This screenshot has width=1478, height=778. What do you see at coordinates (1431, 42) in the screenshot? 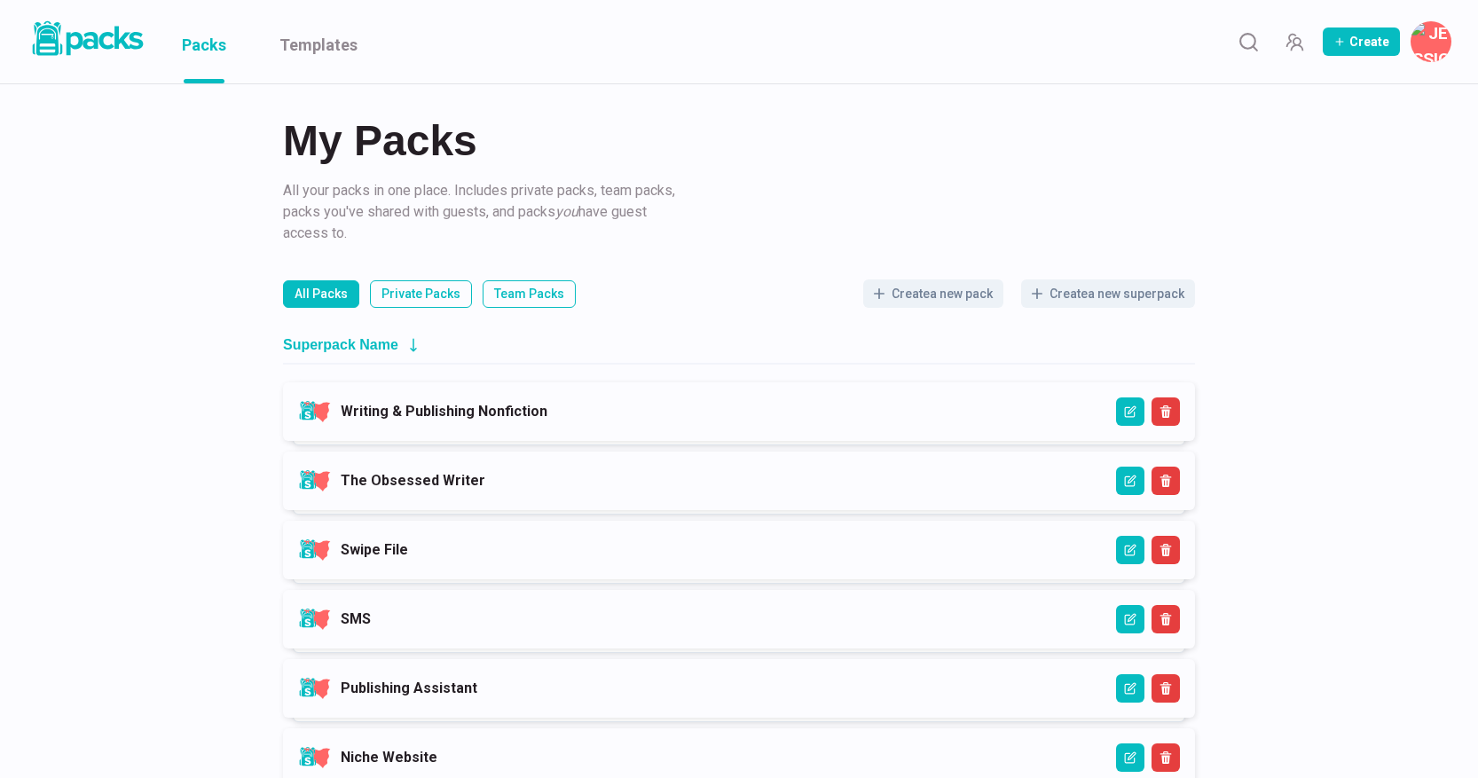
I see `button: Jessica Noel` at bounding box center [1431, 42].